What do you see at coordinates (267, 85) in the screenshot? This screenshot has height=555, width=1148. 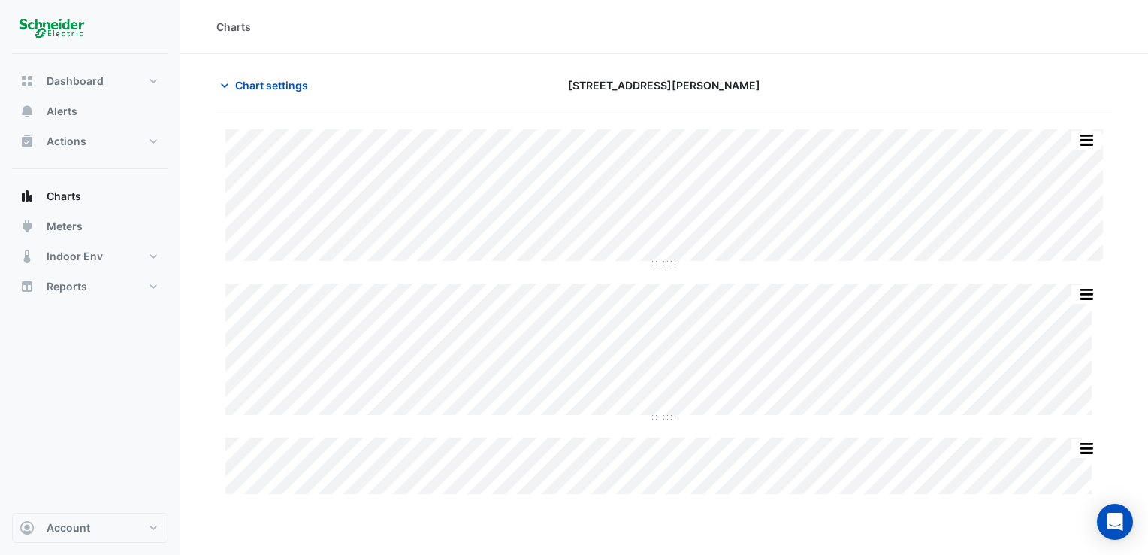 I see `button: Chart settings` at bounding box center [267, 85].